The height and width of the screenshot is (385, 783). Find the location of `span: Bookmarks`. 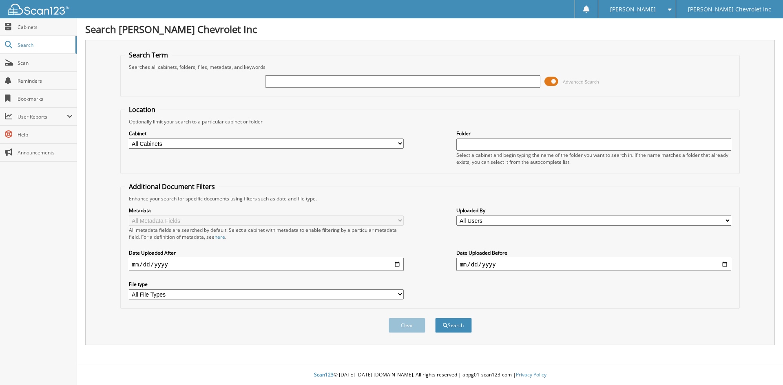

span: Bookmarks is located at coordinates (45, 99).